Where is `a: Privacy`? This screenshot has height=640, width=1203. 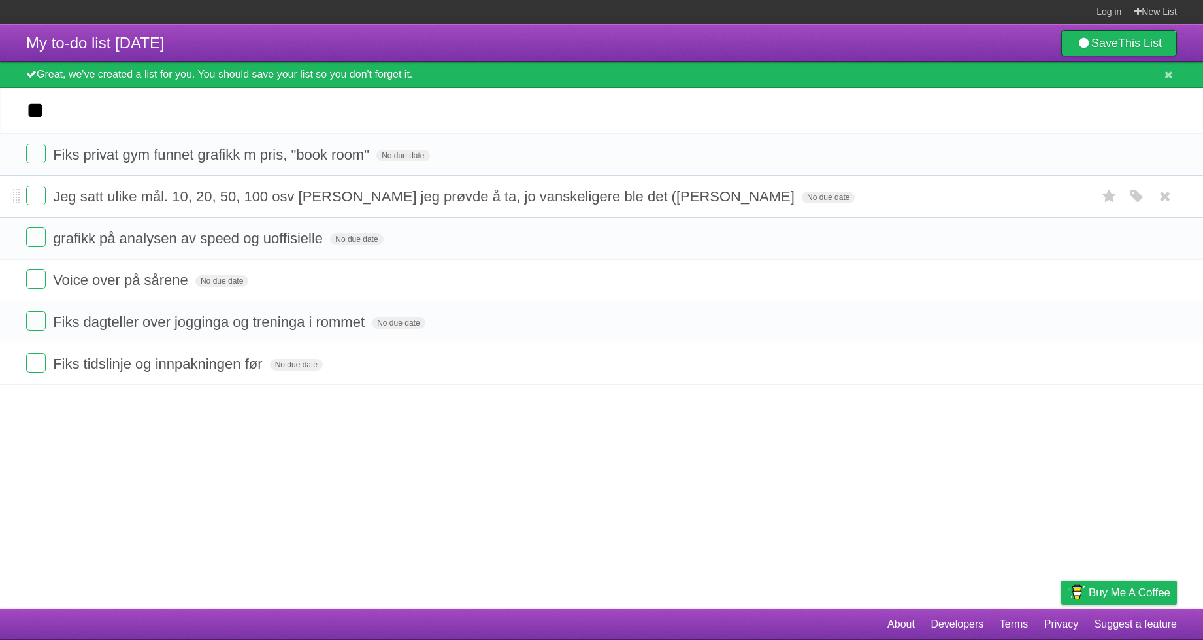
a: Privacy is located at coordinates (1061, 624).